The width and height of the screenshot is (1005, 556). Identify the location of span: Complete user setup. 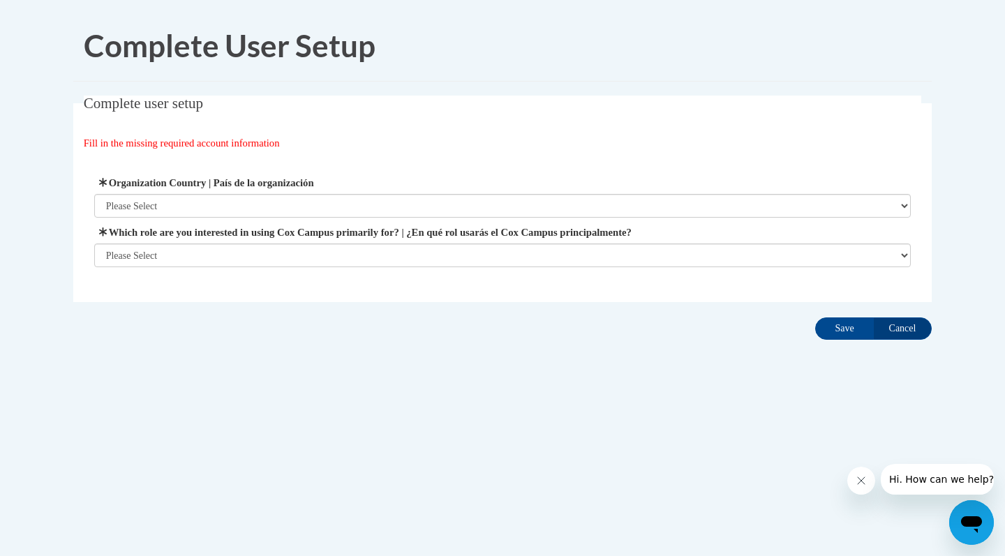
(143, 103).